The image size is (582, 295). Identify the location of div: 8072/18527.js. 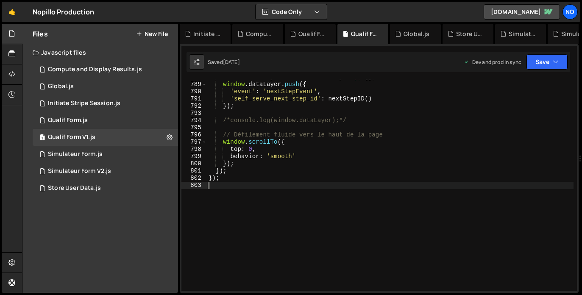
(105, 188).